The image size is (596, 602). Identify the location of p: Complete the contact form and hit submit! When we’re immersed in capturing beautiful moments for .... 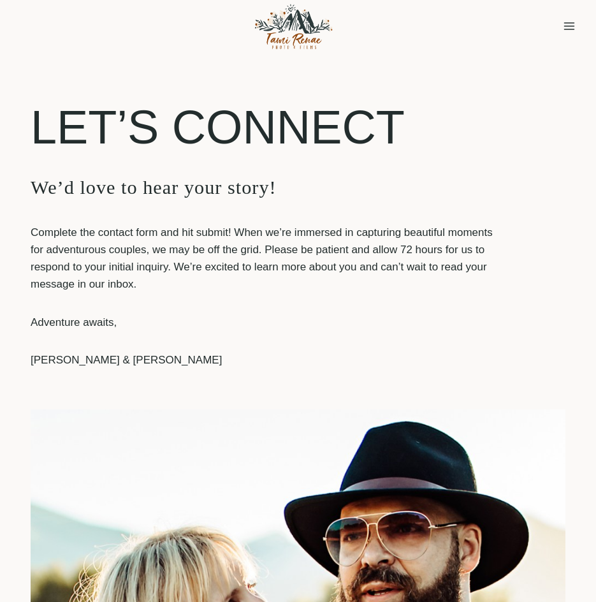
(266, 258).